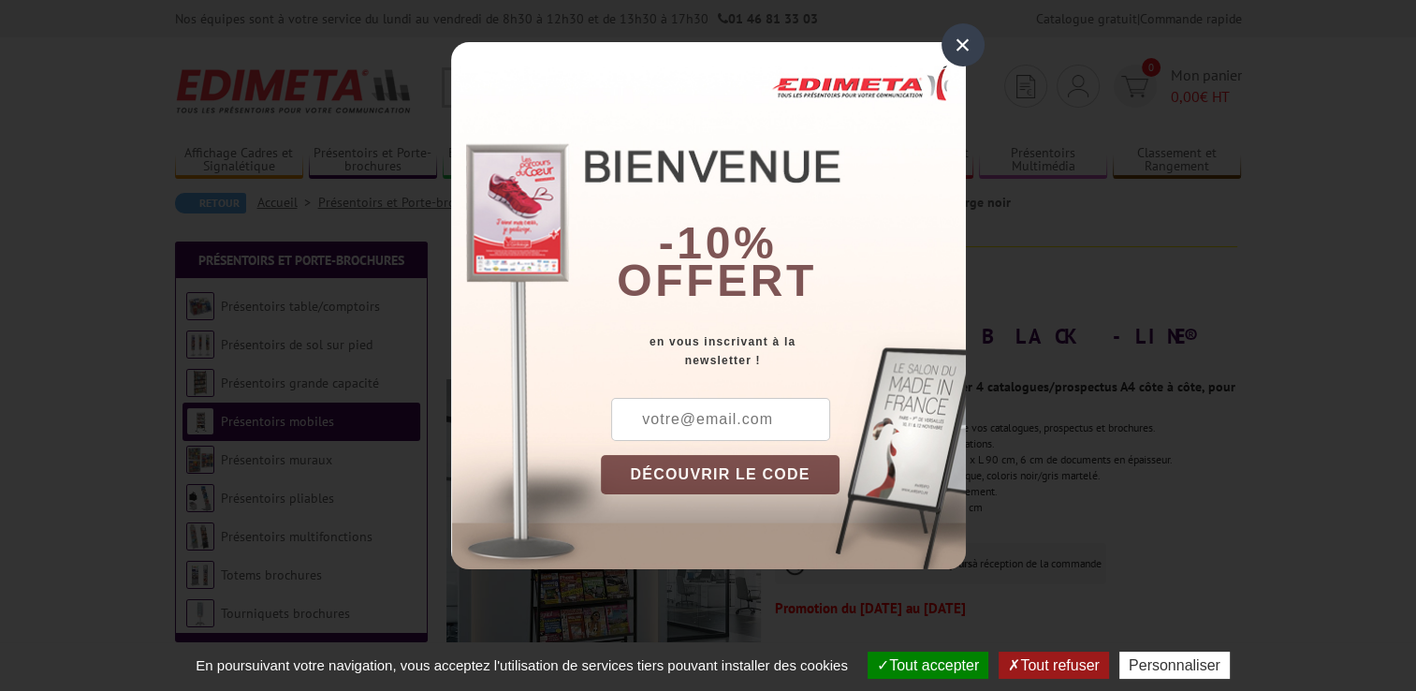 The width and height of the screenshot is (1416, 691). I want to click on button: Personnaliser (fenêtre modale), so click(1175, 665).